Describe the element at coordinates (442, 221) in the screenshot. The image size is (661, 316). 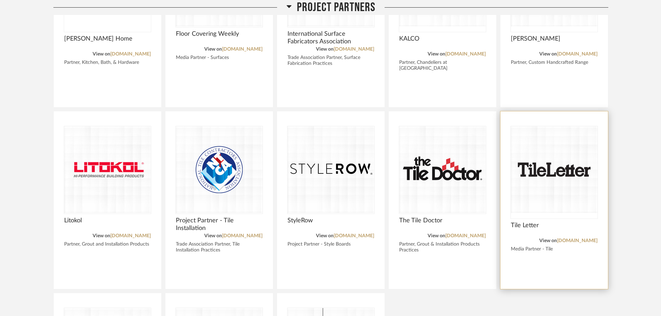
I see `span: The Tile Doctor` at that location.